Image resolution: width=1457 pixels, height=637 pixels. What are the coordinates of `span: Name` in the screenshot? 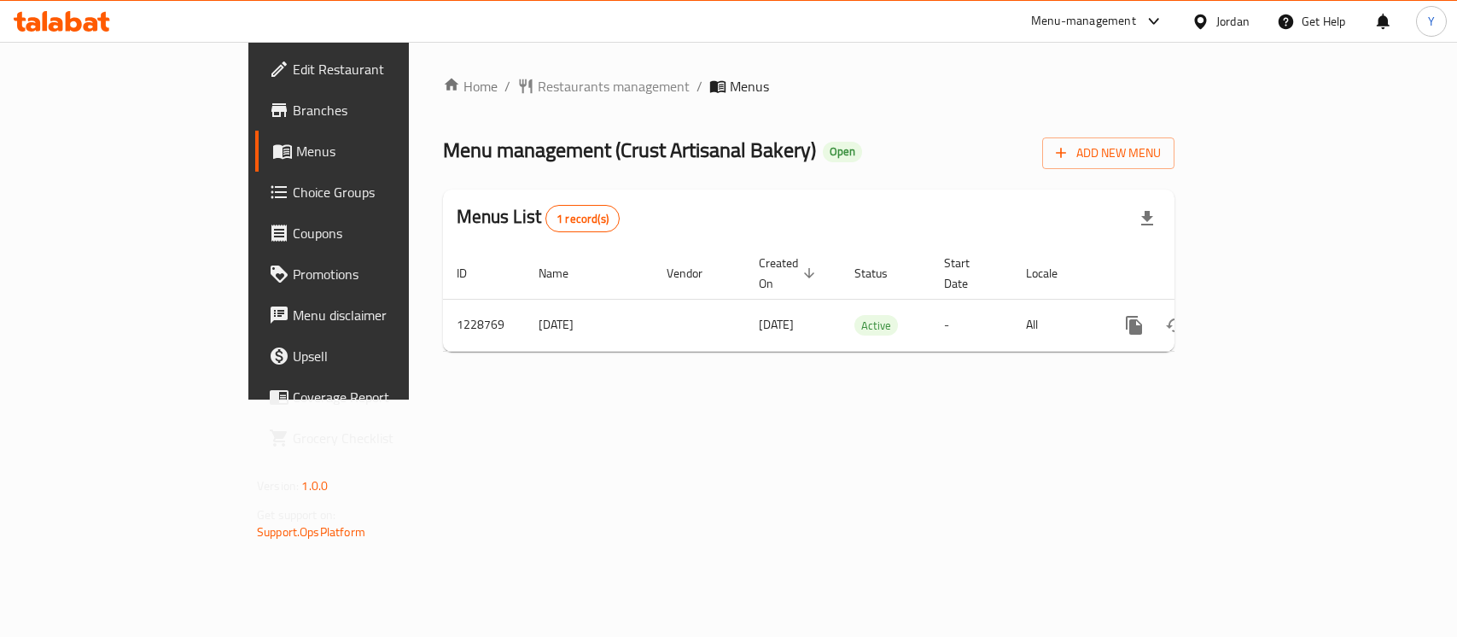 It's located at (564, 273).